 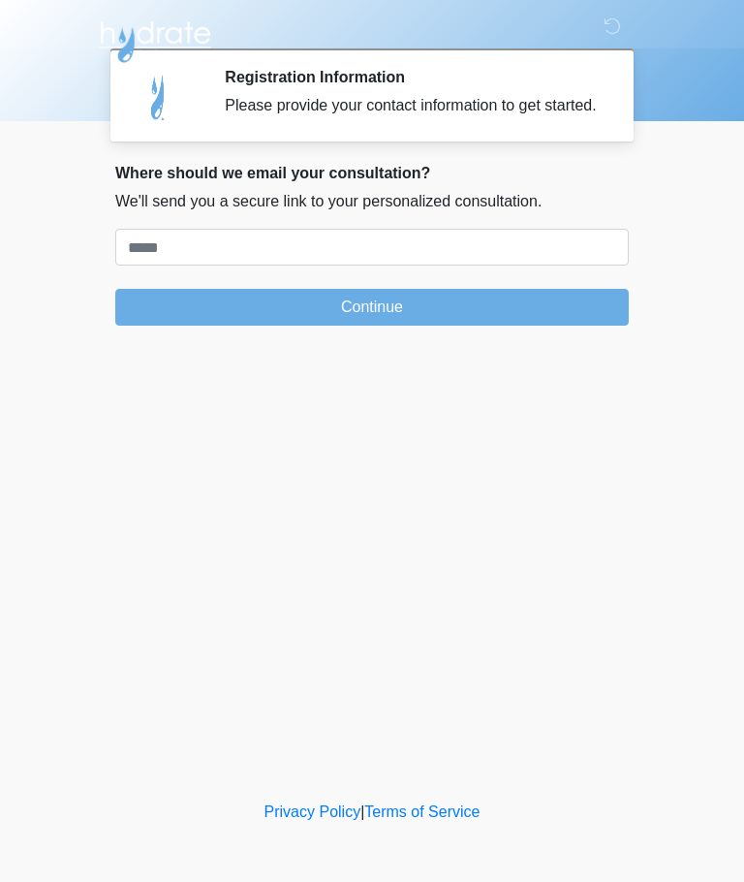 I want to click on img: Hydrate IV Bar - Arcadia Logo, so click(x=155, y=39).